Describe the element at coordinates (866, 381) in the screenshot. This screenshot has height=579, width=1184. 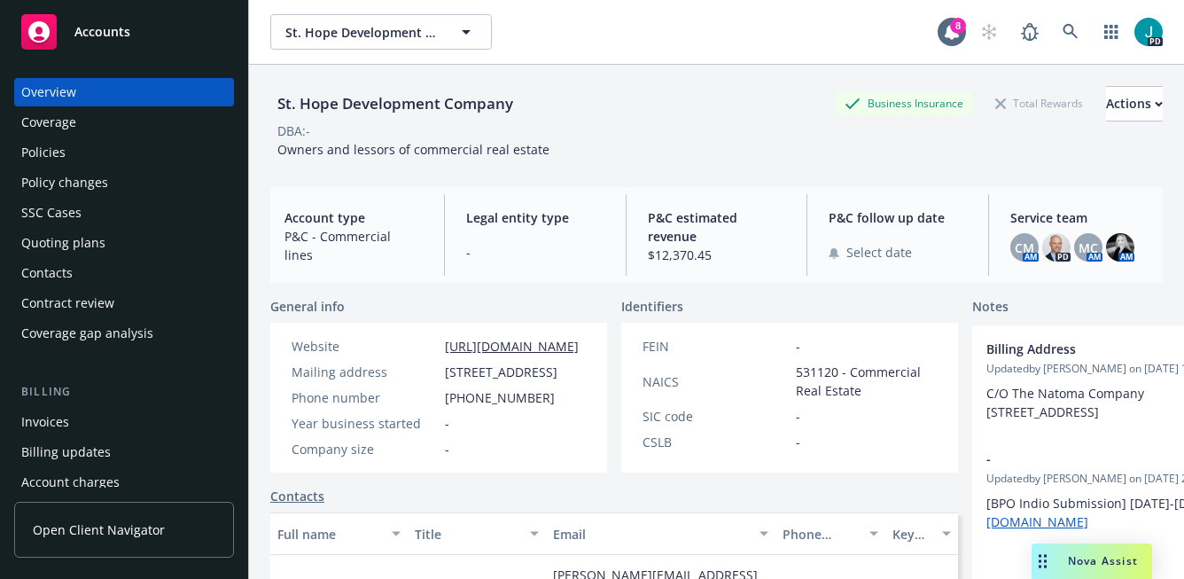
I see `span: 531120 - Commercial Real Estate` at that location.